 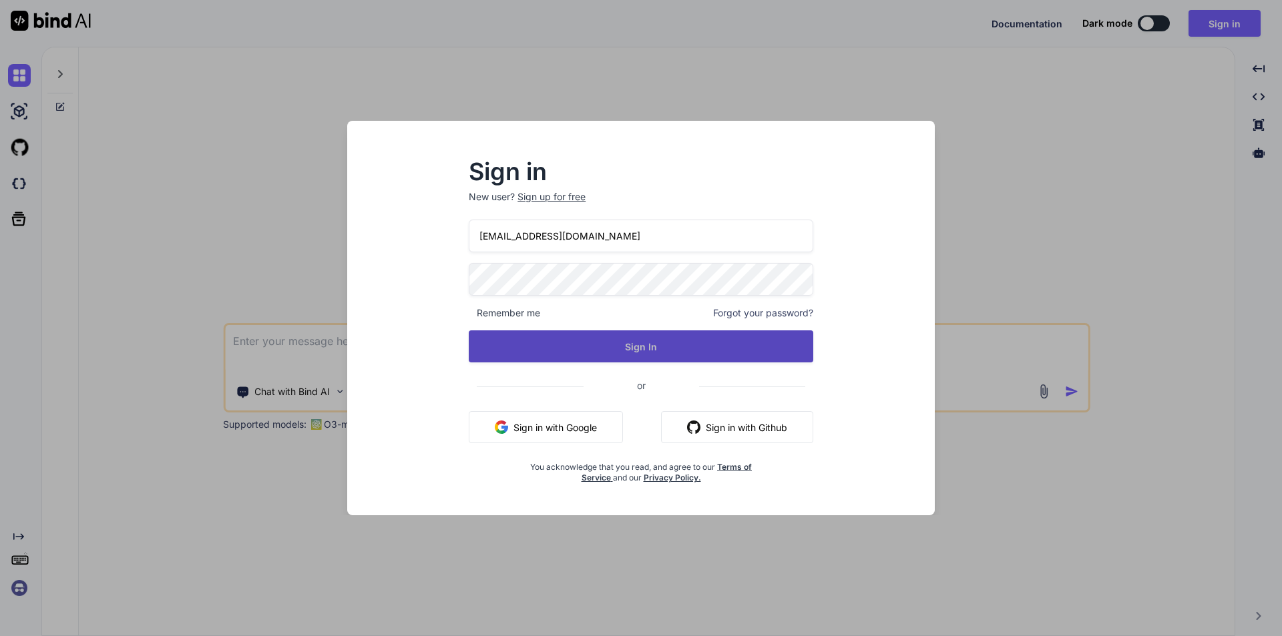 What do you see at coordinates (641, 236) in the screenshot?
I see `input: Login or Email` at bounding box center [641, 236].